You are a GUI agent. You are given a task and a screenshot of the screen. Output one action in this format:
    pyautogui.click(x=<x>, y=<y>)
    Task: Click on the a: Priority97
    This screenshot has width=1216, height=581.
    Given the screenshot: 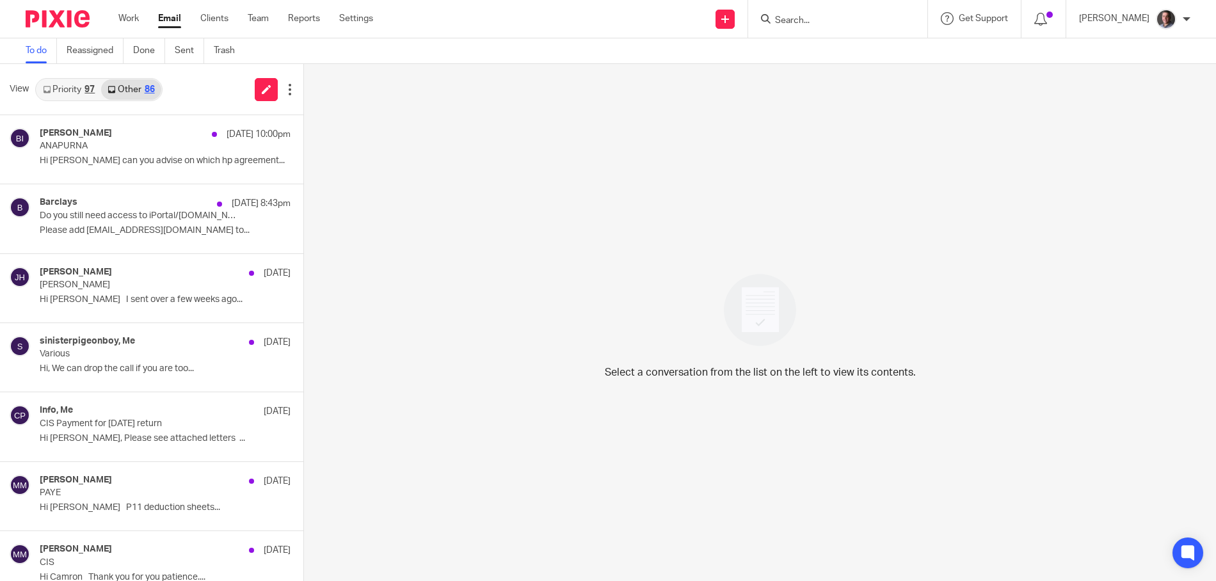 What is the action you would take?
    pyautogui.click(x=68, y=90)
    